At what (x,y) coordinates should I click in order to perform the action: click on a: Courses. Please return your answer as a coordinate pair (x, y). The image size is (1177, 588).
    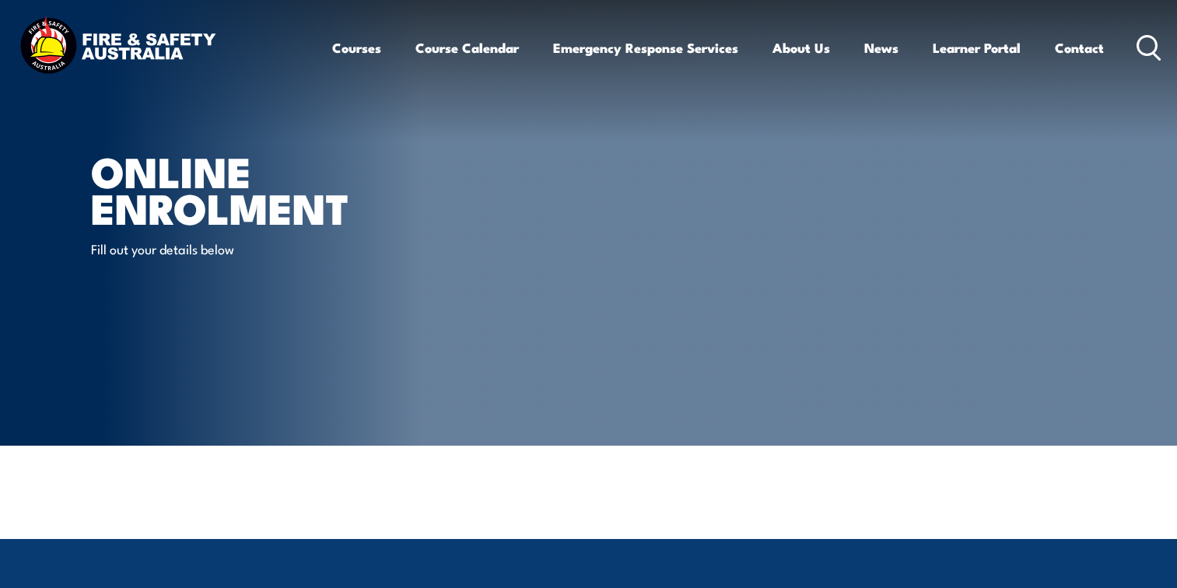
    Looking at the image, I should click on (356, 47).